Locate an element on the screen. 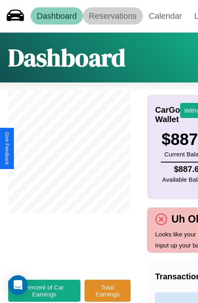 Image resolution: width=198 pixels, height=303 pixels. a: Calendar is located at coordinates (165, 16).